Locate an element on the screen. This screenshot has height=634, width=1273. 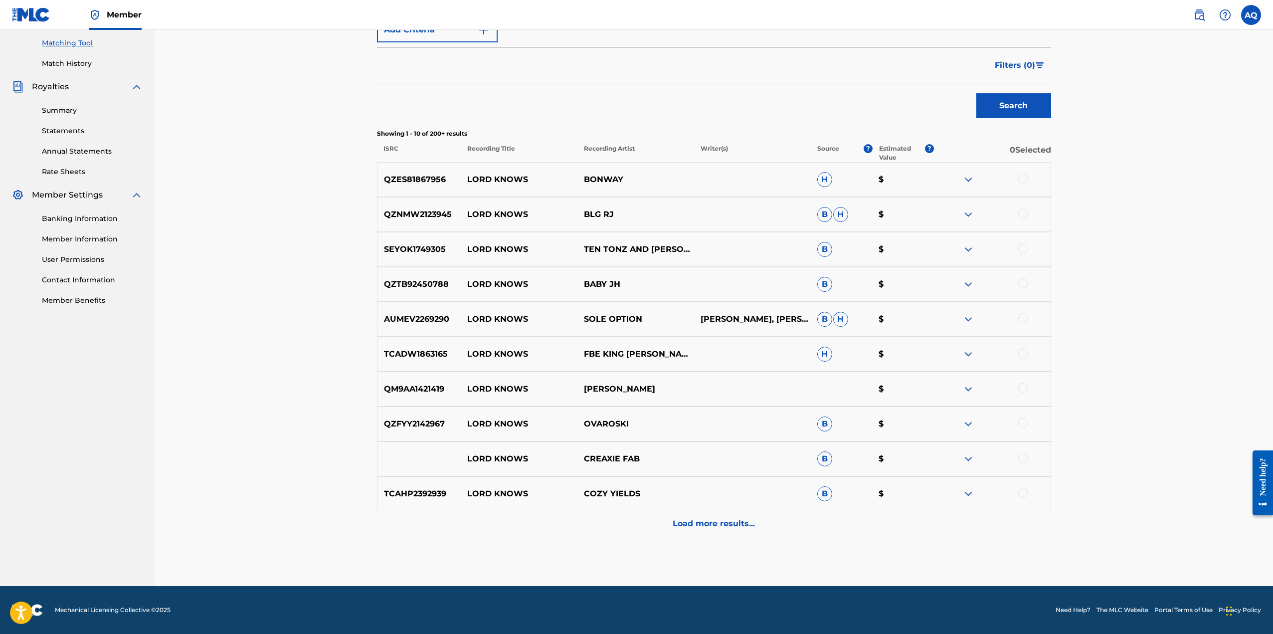
img: search is located at coordinates (1199, 15).